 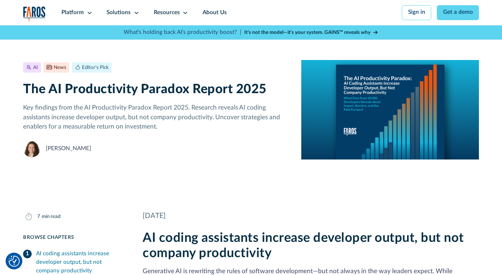 What do you see at coordinates (73, 13) in the screenshot?
I see `div: Platform` at bounding box center [73, 13].